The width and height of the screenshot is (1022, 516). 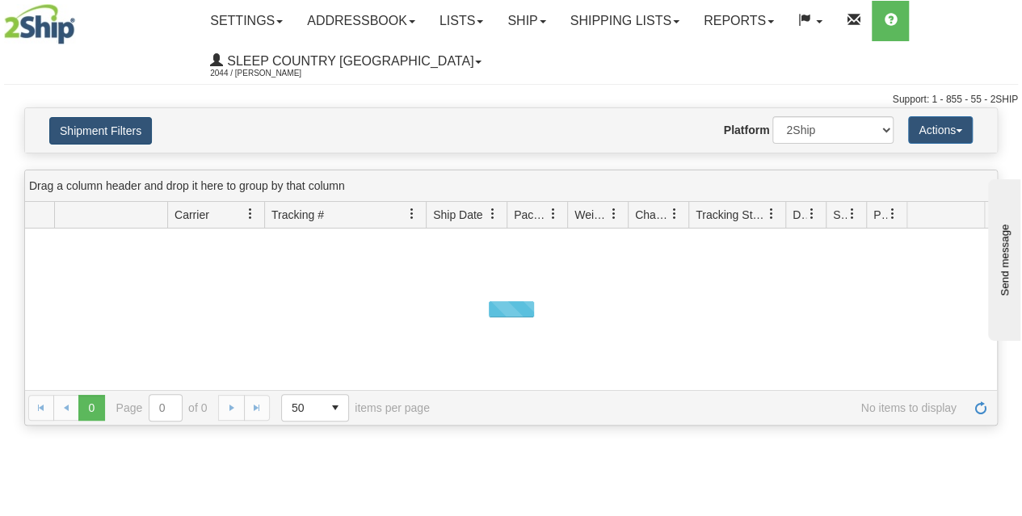 I want to click on a: Pickup Status filter column settings, so click(x=893, y=214).